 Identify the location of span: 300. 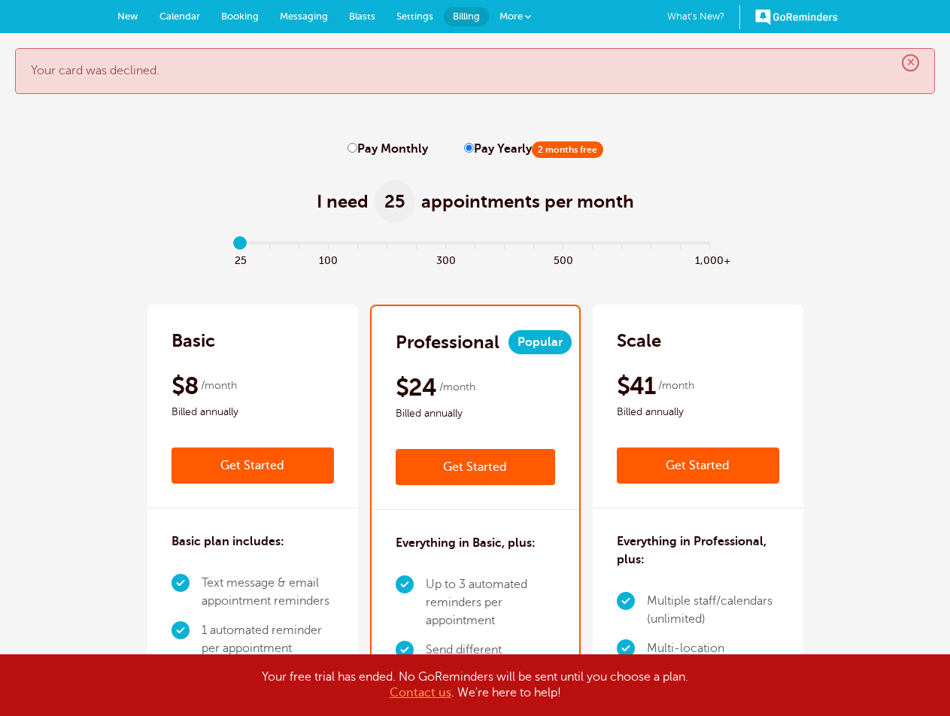
(446, 259).